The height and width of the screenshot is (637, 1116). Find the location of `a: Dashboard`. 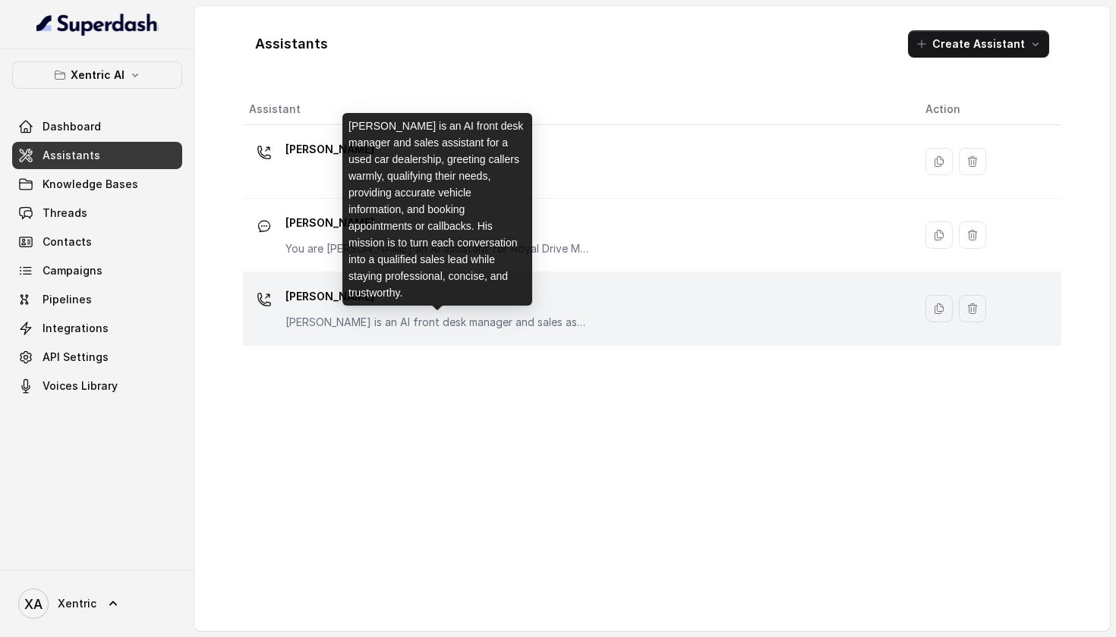

a: Dashboard is located at coordinates (97, 127).